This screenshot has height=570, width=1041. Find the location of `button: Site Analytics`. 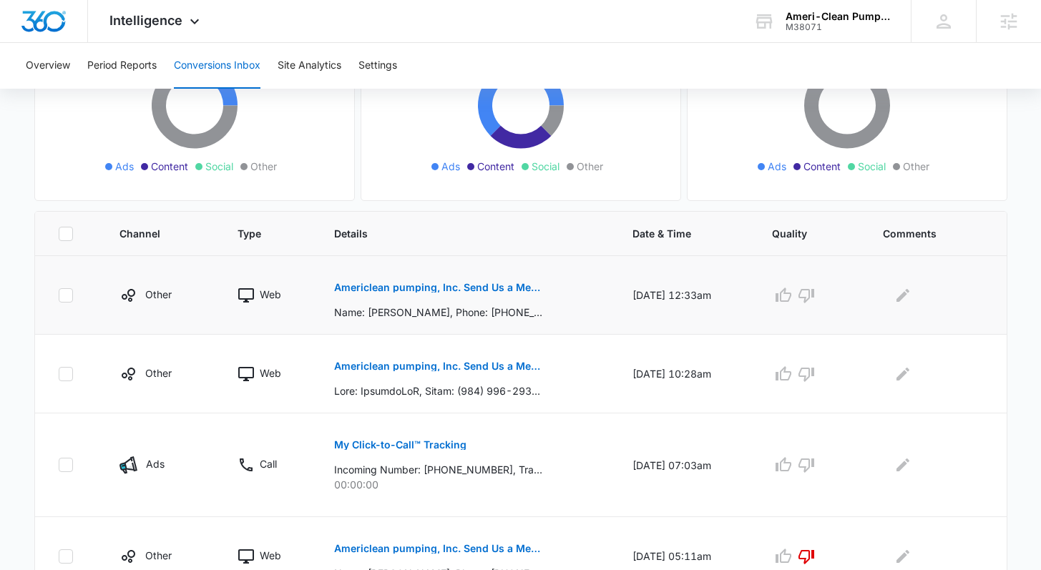

button: Site Analytics is located at coordinates (309, 66).